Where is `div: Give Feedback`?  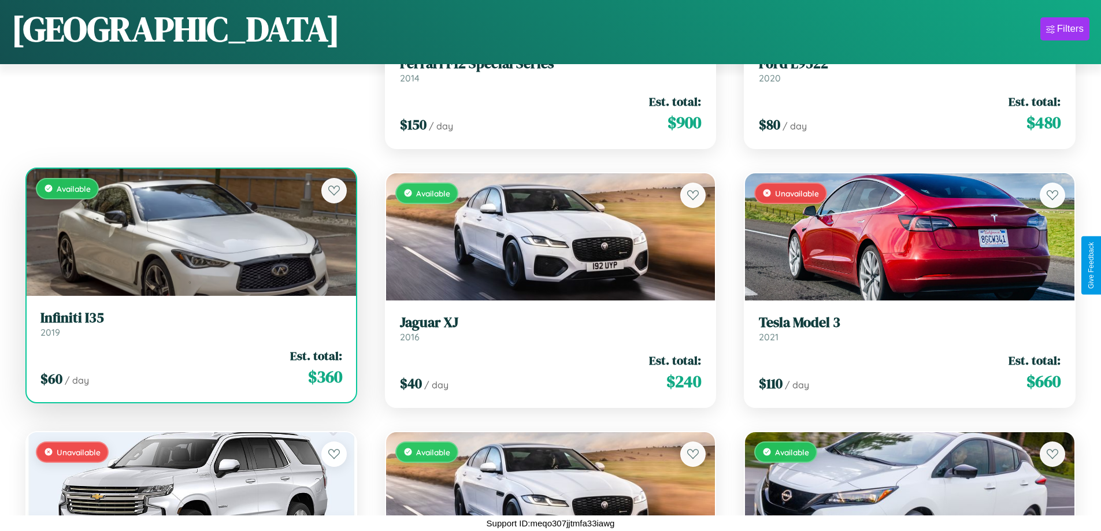
div: Give Feedback is located at coordinates (1092, 265).